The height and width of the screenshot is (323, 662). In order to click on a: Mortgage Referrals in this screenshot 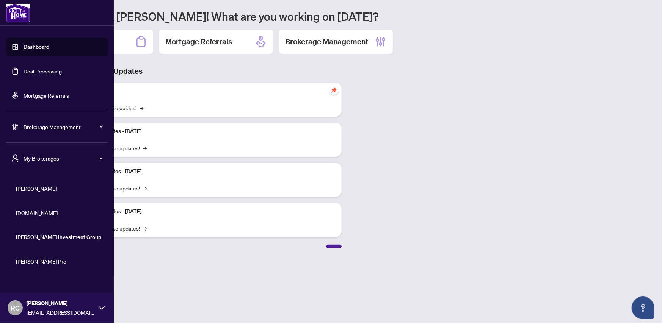, I will do `click(46, 96)`.